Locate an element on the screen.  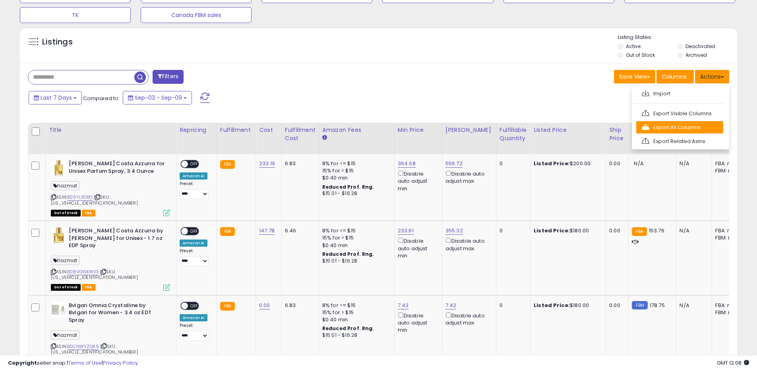
div: 6.46 is located at coordinates (299, 231).